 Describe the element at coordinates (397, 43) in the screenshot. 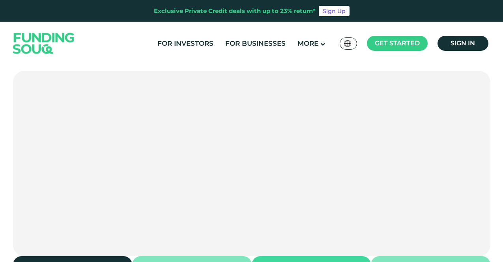

I see `span: Get started` at that location.